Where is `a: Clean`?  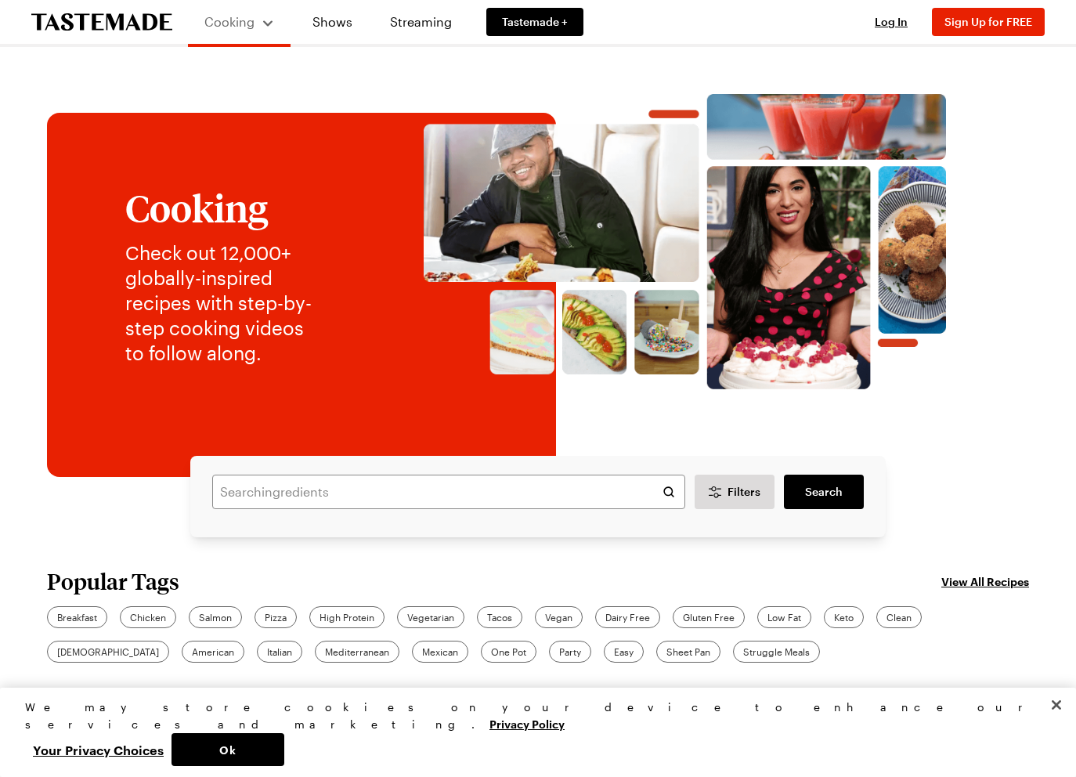
a: Clean is located at coordinates (899, 617).